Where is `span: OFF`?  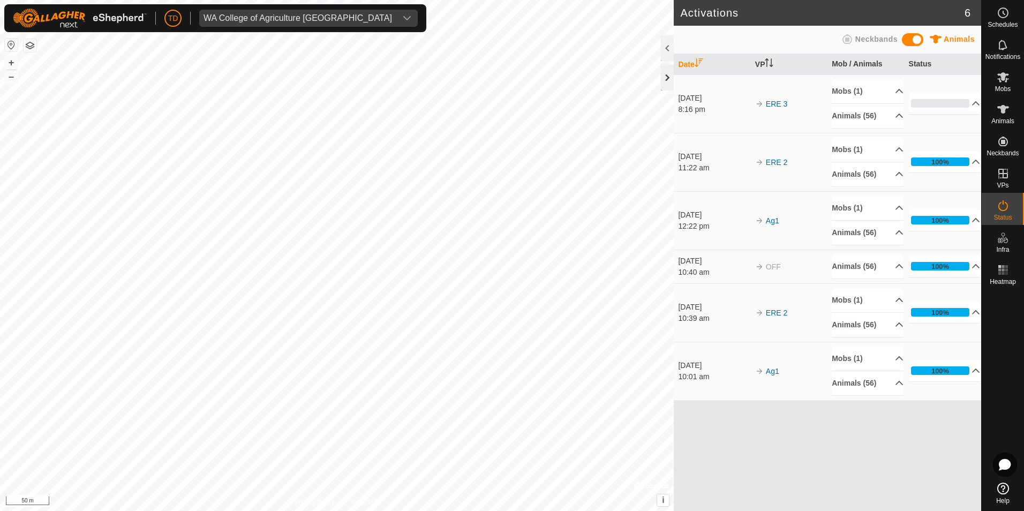 span: OFF is located at coordinates (774, 267).